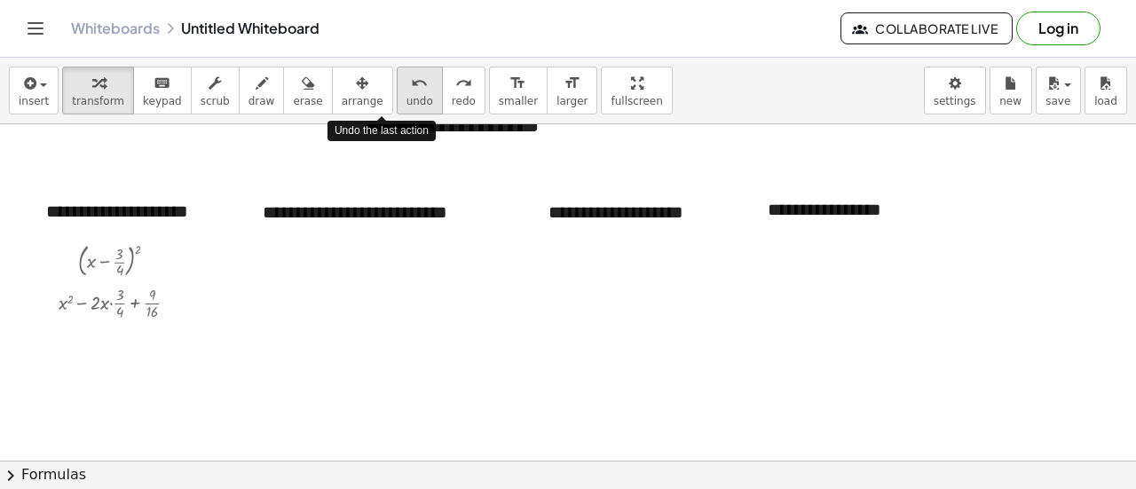 The height and width of the screenshot is (489, 1136). Describe the element at coordinates (1011, 91) in the screenshot. I see `button: new` at that location.